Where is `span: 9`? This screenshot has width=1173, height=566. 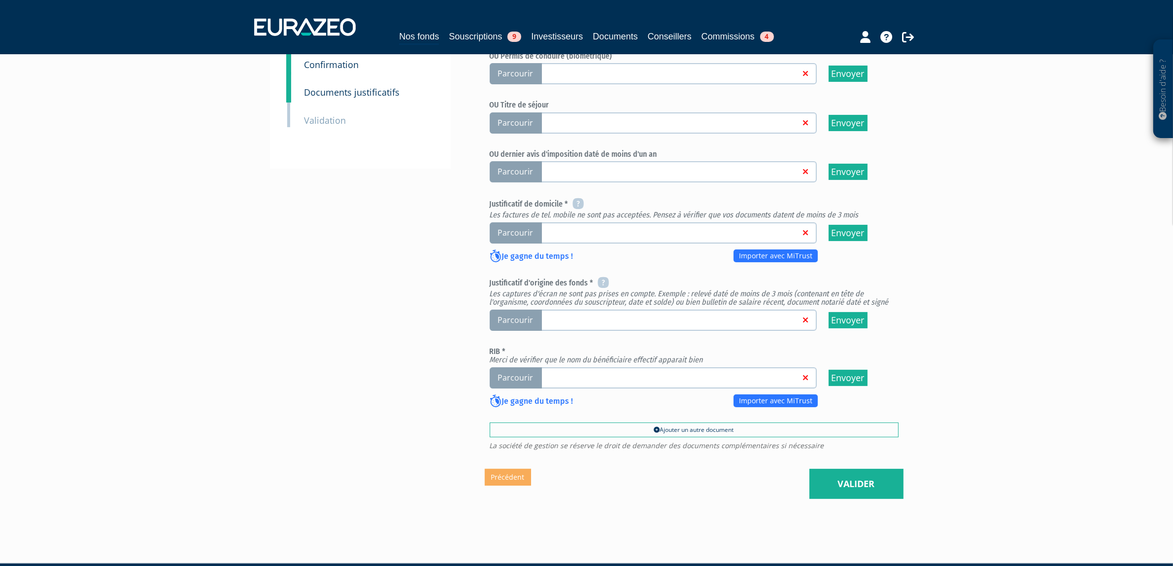 span: 9 is located at coordinates (514, 36).